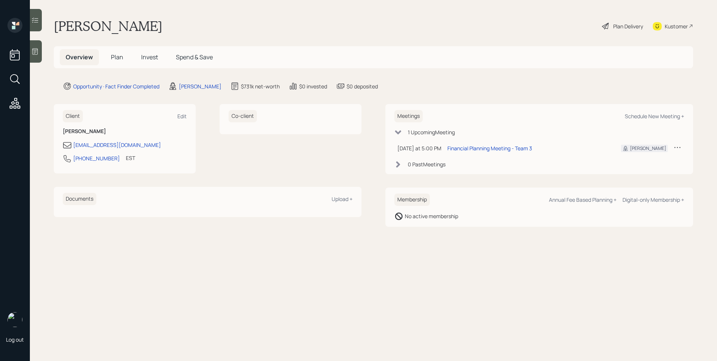 Image resolution: width=717 pixels, height=361 pixels. Describe the element at coordinates (408, 116) in the screenshot. I see `h6: Meetings` at that location.